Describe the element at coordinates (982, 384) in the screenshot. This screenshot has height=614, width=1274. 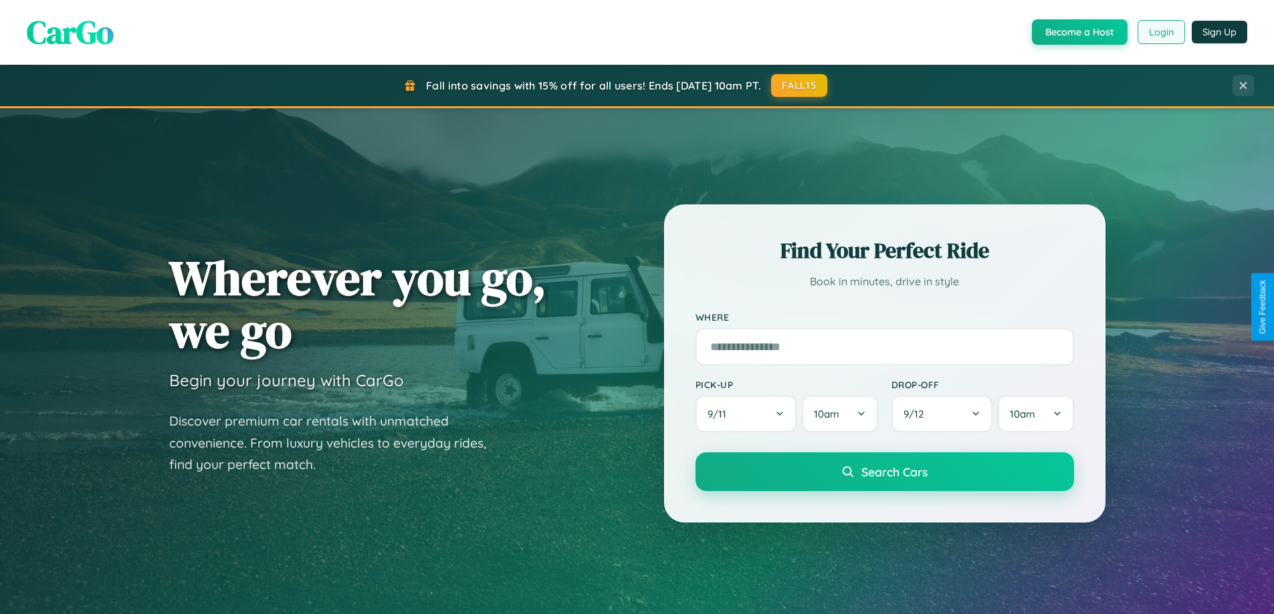
I see `label: Drop-off` at that location.